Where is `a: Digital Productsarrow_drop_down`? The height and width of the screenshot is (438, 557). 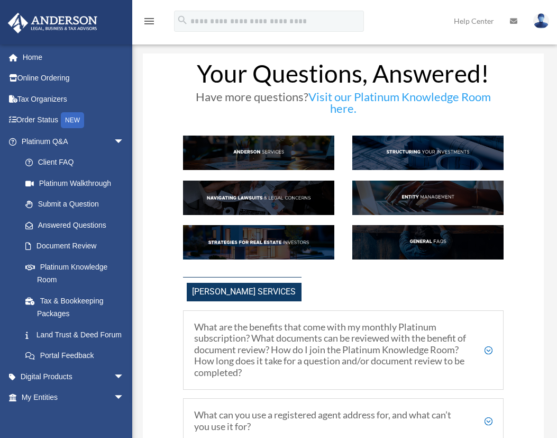 a: Digital Productsarrow_drop_down is located at coordinates (74, 376).